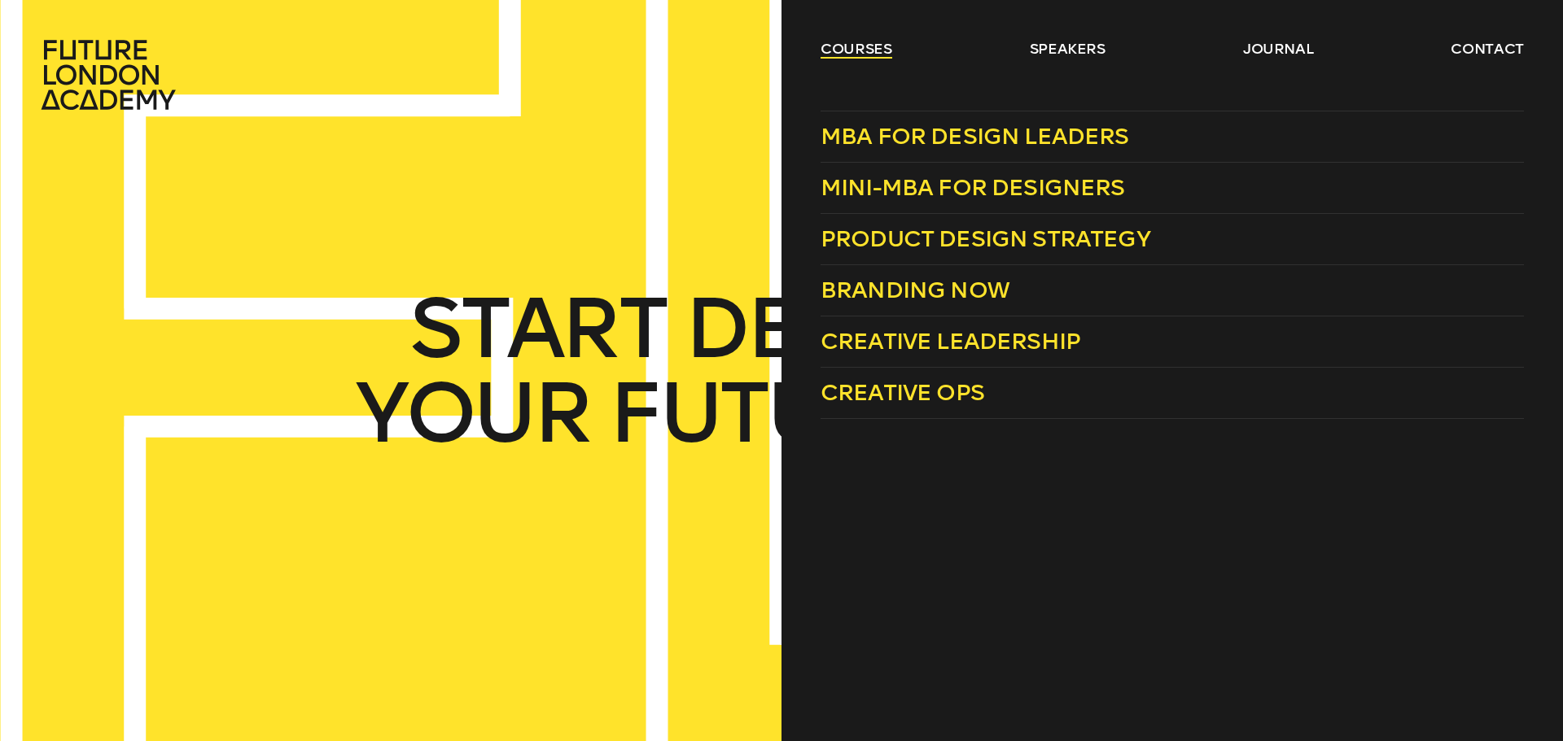  Describe the element at coordinates (974, 136) in the screenshot. I see `span: MBA for Design Leaders` at that location.